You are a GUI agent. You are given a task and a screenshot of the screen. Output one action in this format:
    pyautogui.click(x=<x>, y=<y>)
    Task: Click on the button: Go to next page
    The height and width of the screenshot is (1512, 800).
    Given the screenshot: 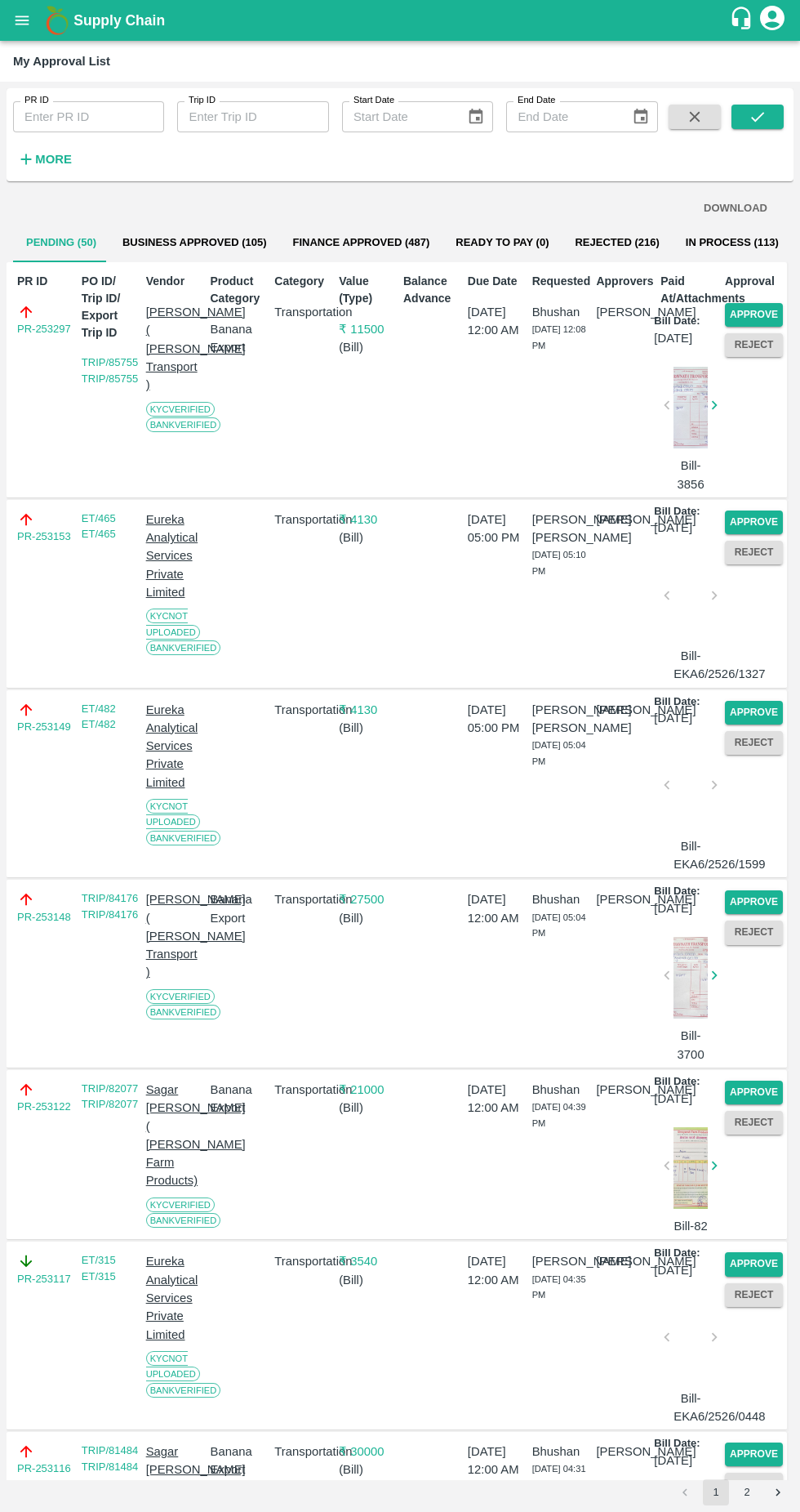 What is the action you would take?
    pyautogui.click(x=779, y=1493)
    